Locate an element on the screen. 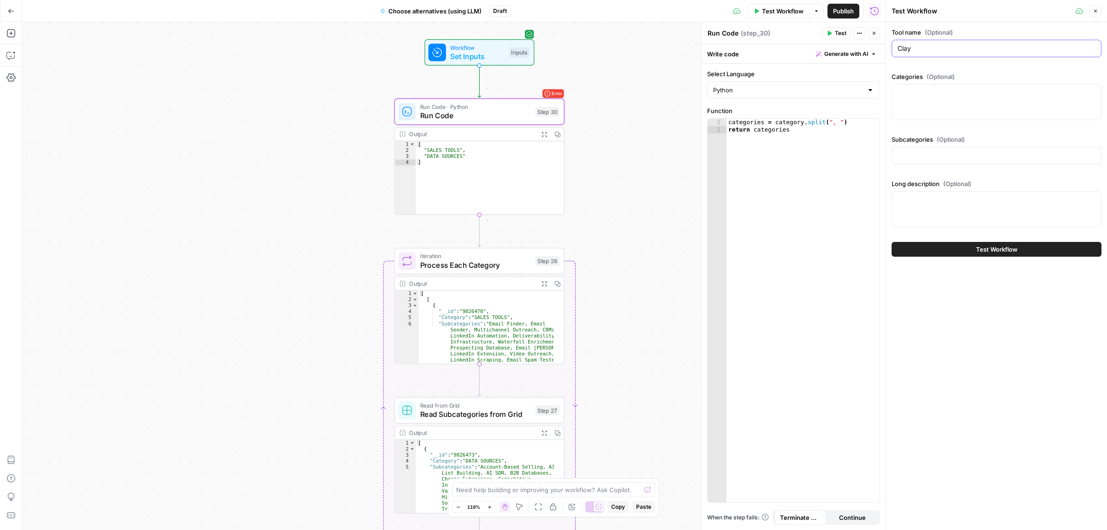  div: ErrorRun Code · PythonRun CodeStep 30Output[ "SALES TOOLS", "DATA SOURCES"] is located at coordinates (479, 156).